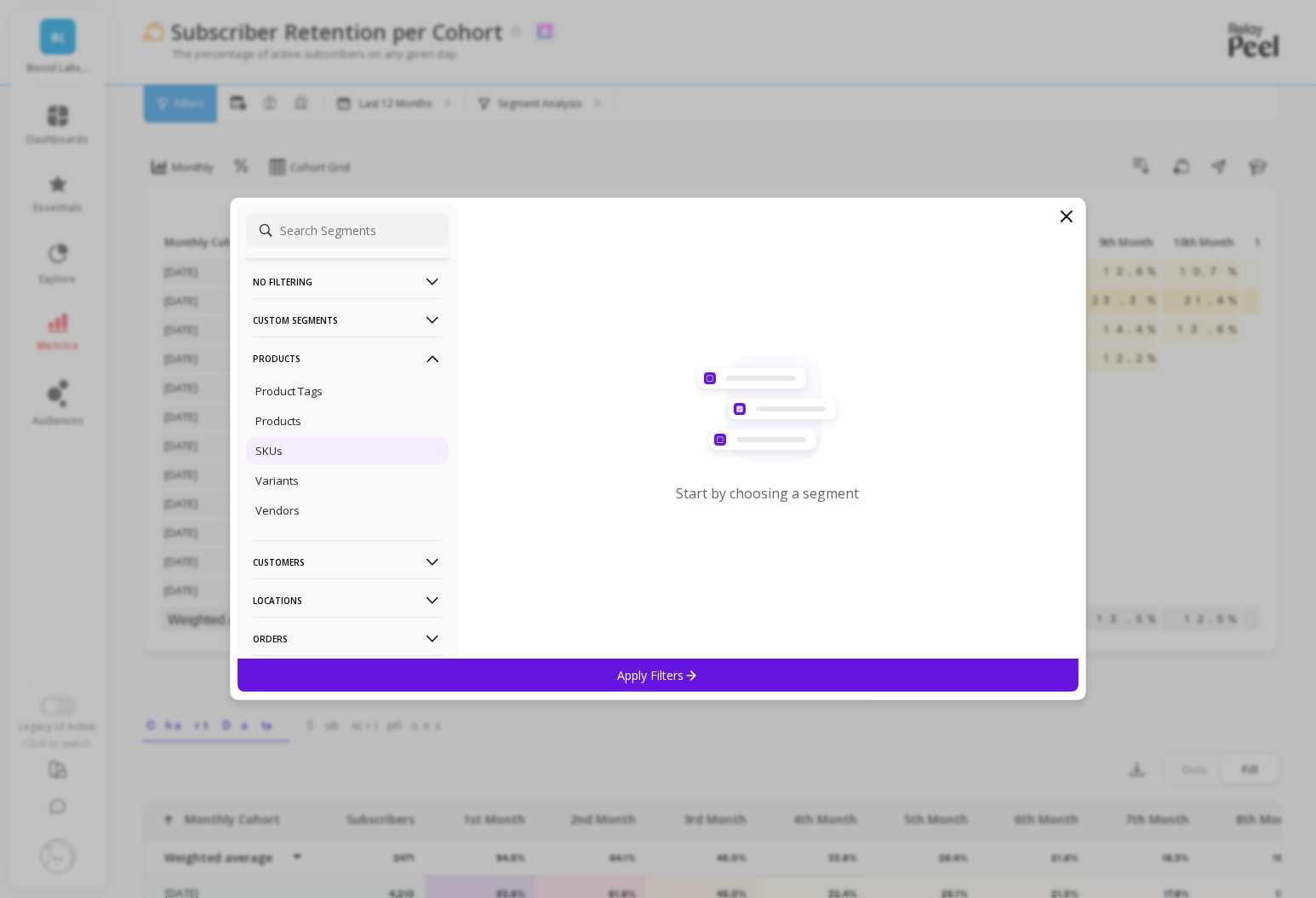  Describe the element at coordinates (277, 510) in the screenshot. I see `p: Vendors` at that location.